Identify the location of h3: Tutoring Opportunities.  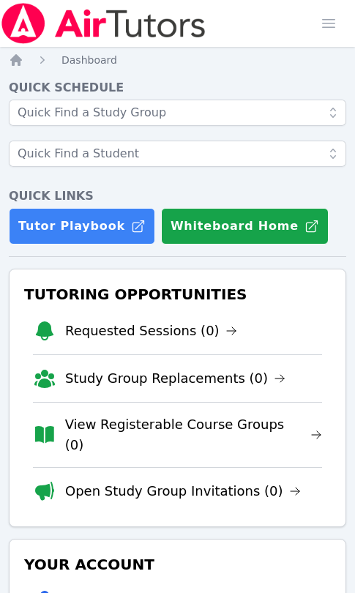
(177, 294).